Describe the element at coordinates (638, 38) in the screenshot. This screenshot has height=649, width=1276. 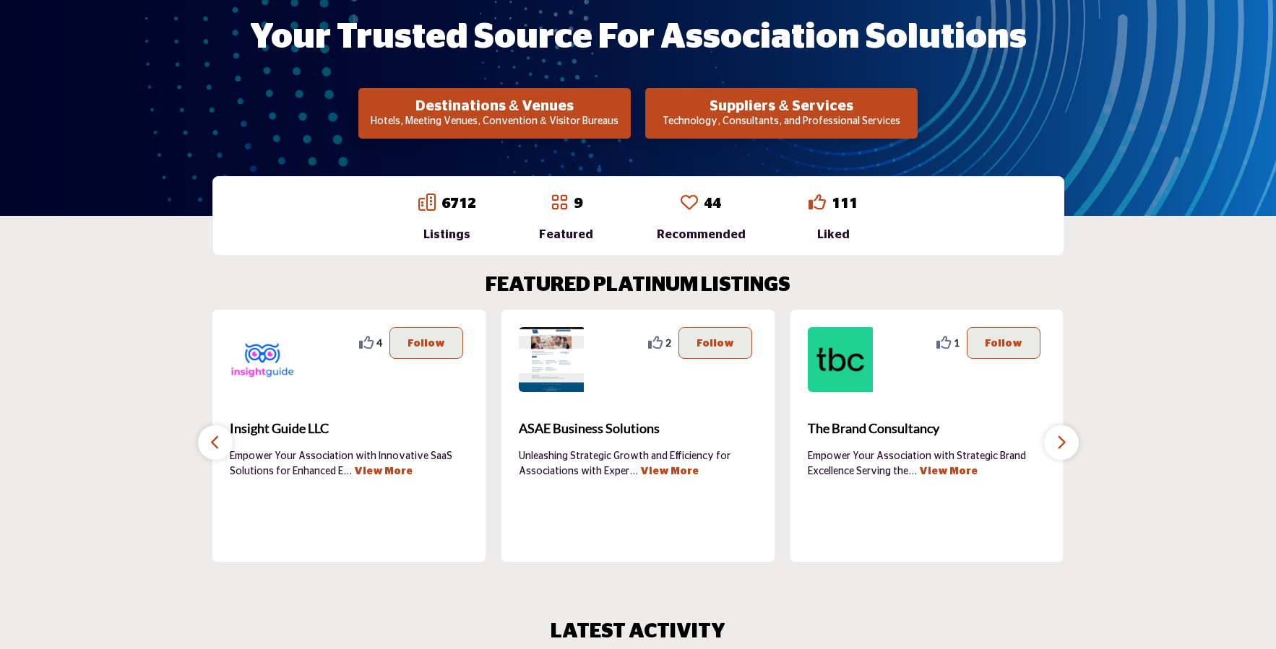
I see `h1: Your Trusted Source for Association Solutions` at that location.